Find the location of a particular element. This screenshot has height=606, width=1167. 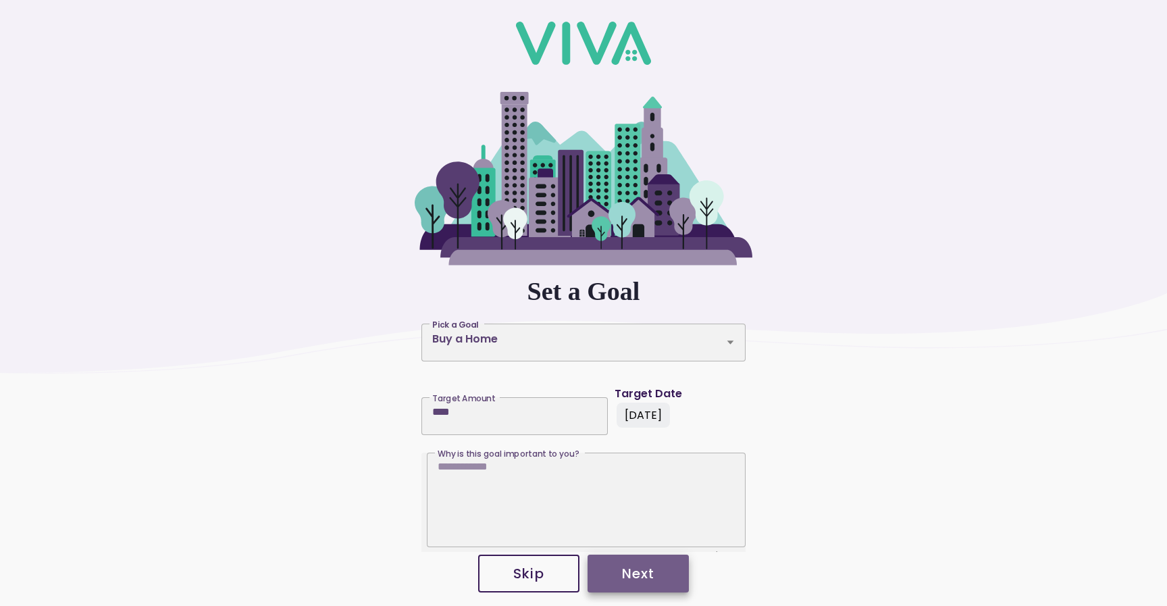

img: purple-green-cityscape-TmEgpCIU.svg is located at coordinates (583, 178).